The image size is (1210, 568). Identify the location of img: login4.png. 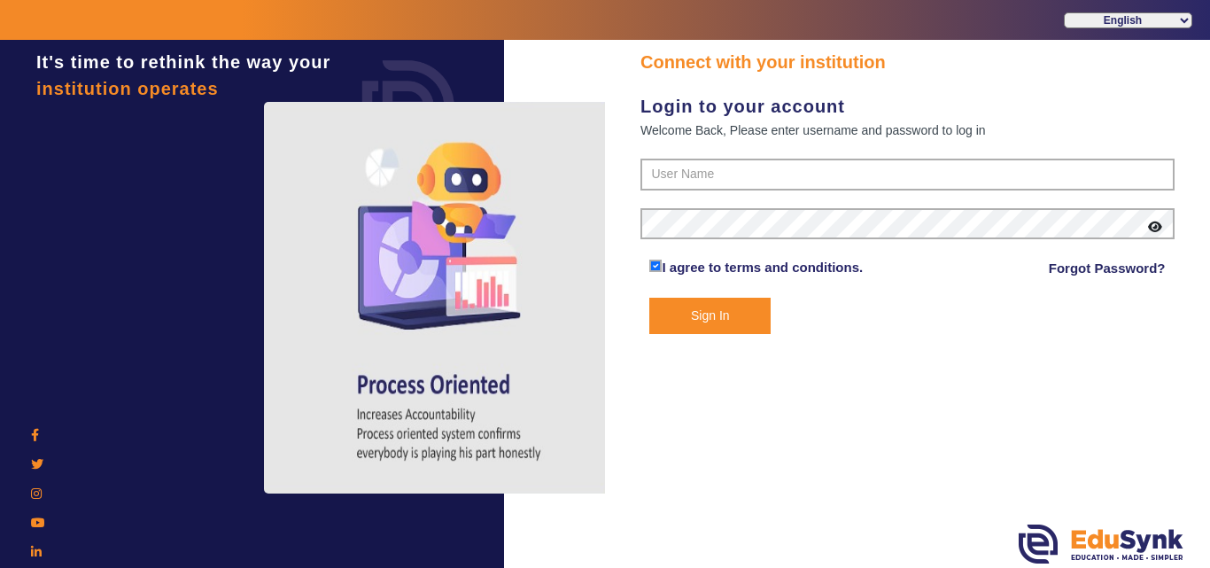
(450, 298).